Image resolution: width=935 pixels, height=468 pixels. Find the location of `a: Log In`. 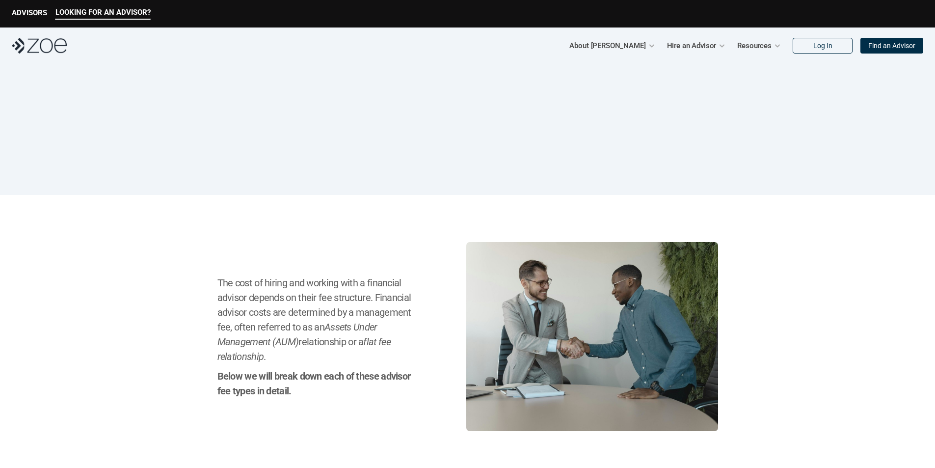

a: Log In is located at coordinates (823, 46).